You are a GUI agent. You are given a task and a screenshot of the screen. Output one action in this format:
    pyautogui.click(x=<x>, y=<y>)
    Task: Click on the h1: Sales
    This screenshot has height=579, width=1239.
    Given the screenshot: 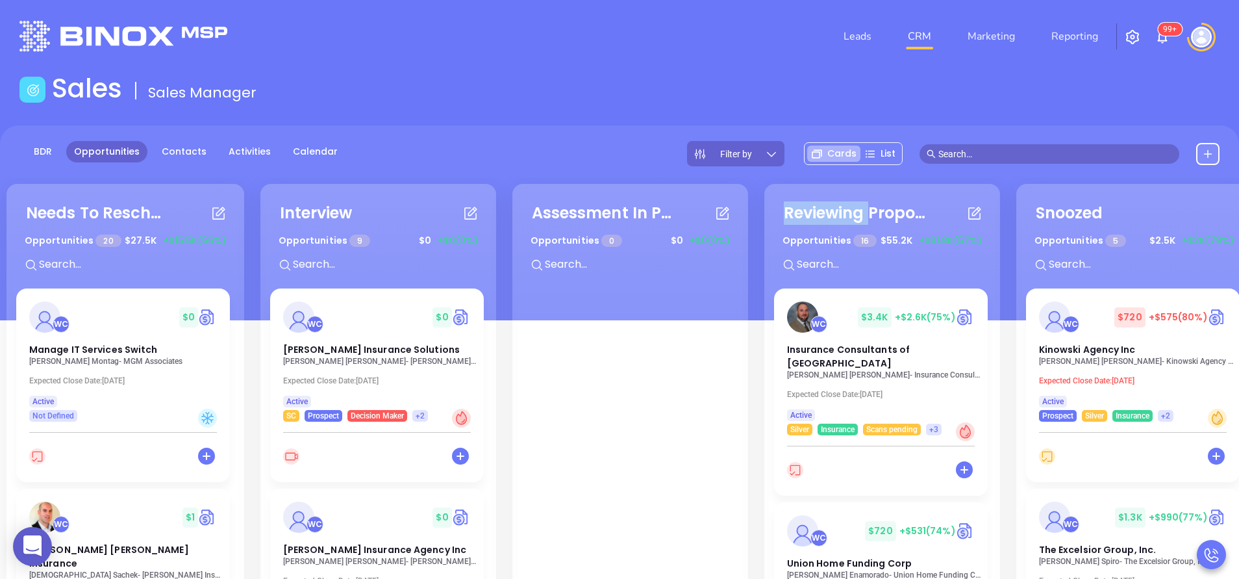 What is the action you would take?
    pyautogui.click(x=87, y=88)
    